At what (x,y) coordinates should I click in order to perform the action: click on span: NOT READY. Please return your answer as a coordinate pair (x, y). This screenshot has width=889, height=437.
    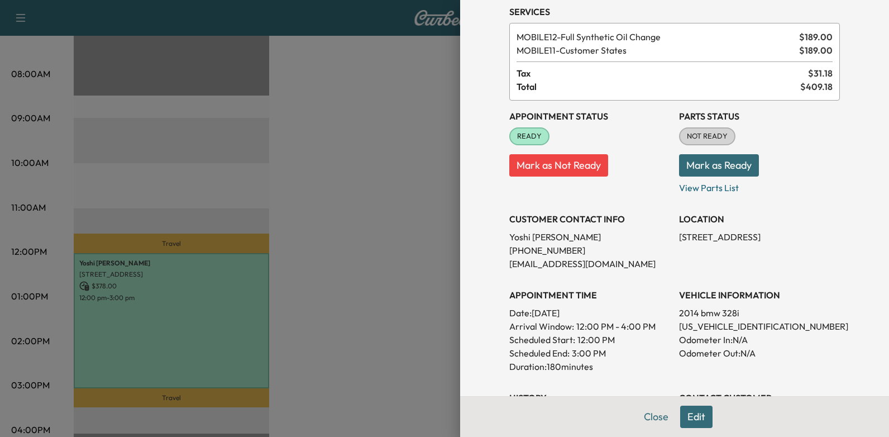
    Looking at the image, I should click on (707, 136).